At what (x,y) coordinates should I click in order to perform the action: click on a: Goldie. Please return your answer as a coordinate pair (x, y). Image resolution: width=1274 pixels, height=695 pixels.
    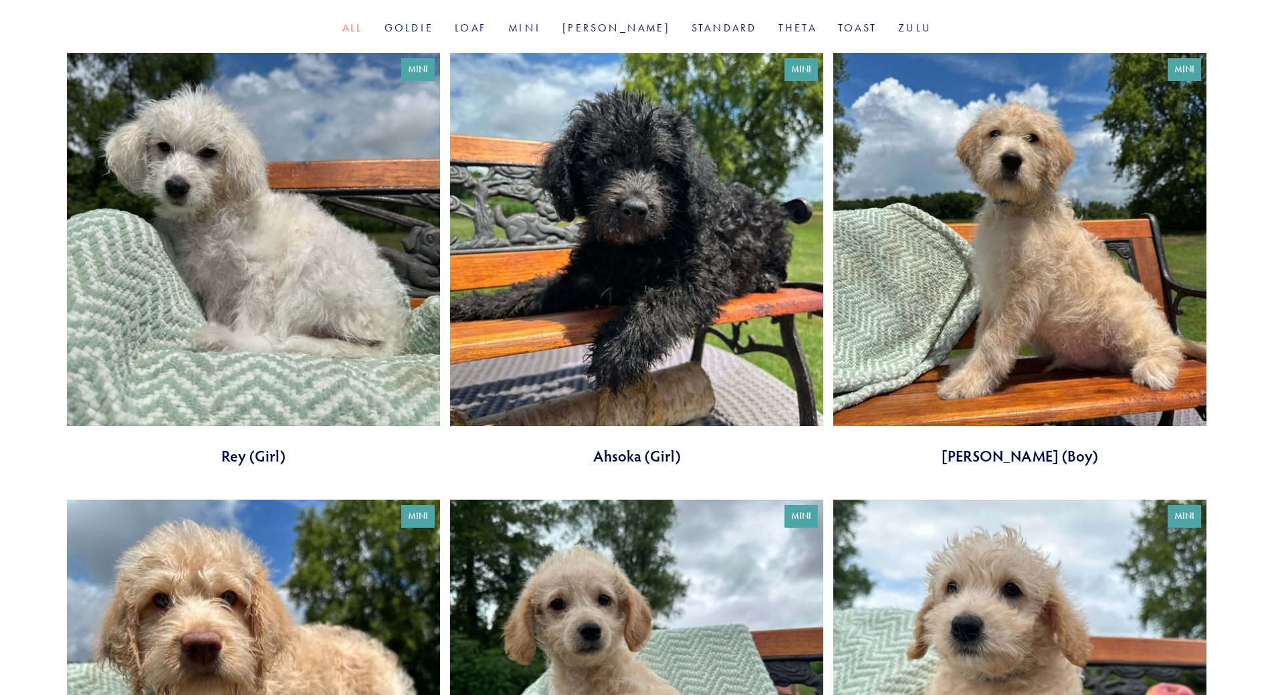
    Looking at the image, I should click on (409, 27).